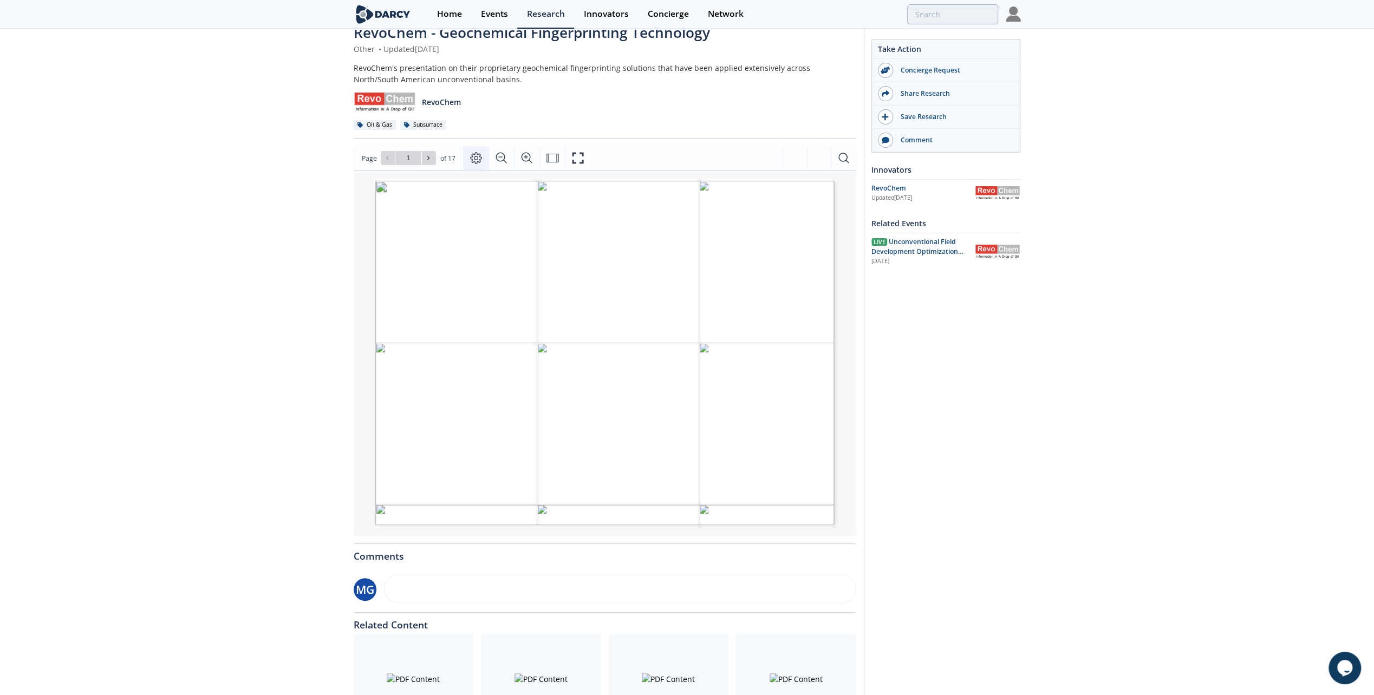  What do you see at coordinates (605, 74) in the screenshot?
I see `div: RevoChem's presentation on their proprietary geochemical fingerprinting solutions that have been ...` at bounding box center [605, 74].